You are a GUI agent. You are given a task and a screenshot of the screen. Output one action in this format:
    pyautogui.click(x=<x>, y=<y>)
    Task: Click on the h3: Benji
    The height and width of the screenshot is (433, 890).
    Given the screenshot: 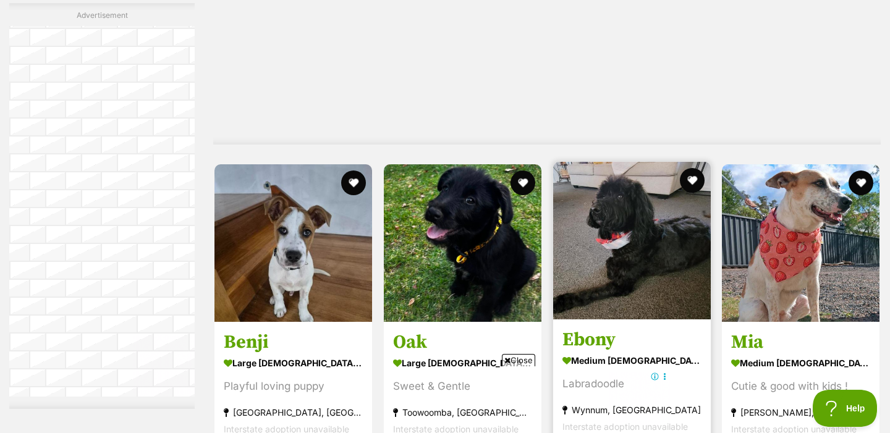 What is the action you would take?
    pyautogui.click(x=293, y=343)
    